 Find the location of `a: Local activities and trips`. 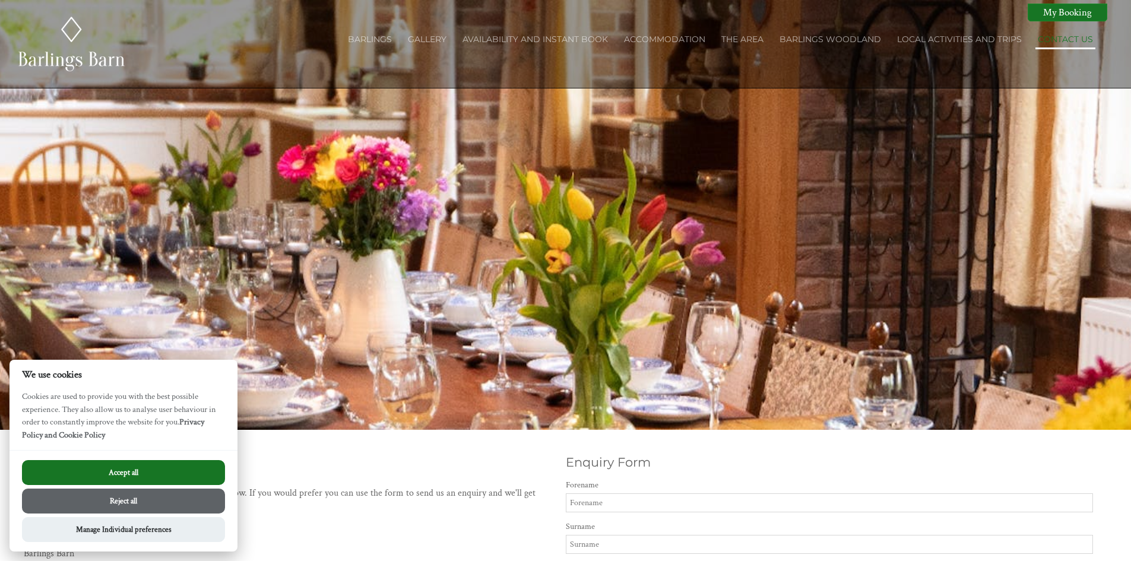

a: Local activities and trips is located at coordinates (959, 39).